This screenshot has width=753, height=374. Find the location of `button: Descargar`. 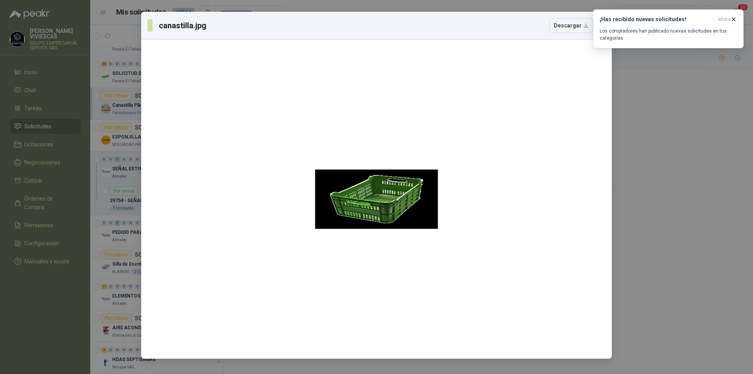

button: Descargar is located at coordinates (571, 25).